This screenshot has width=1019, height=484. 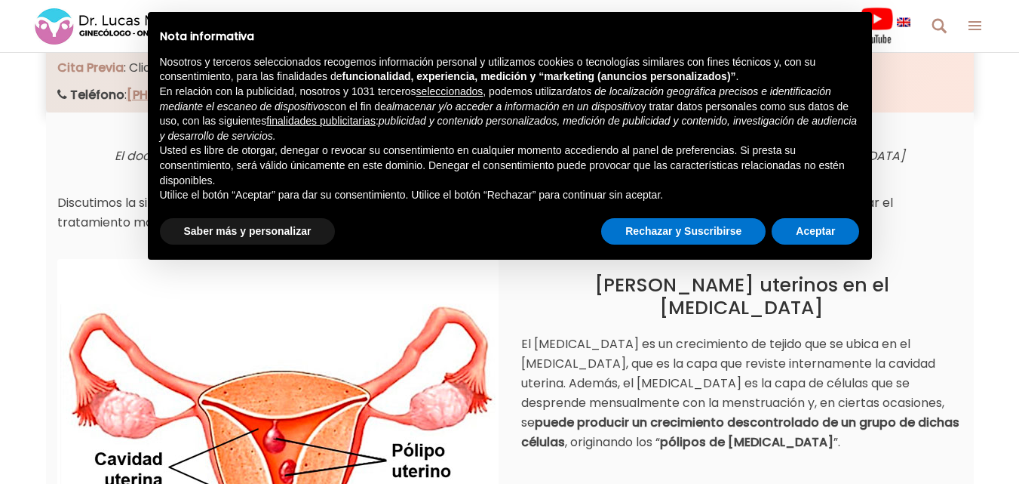 I want to click on strong: Teléfono, so click(x=97, y=94).